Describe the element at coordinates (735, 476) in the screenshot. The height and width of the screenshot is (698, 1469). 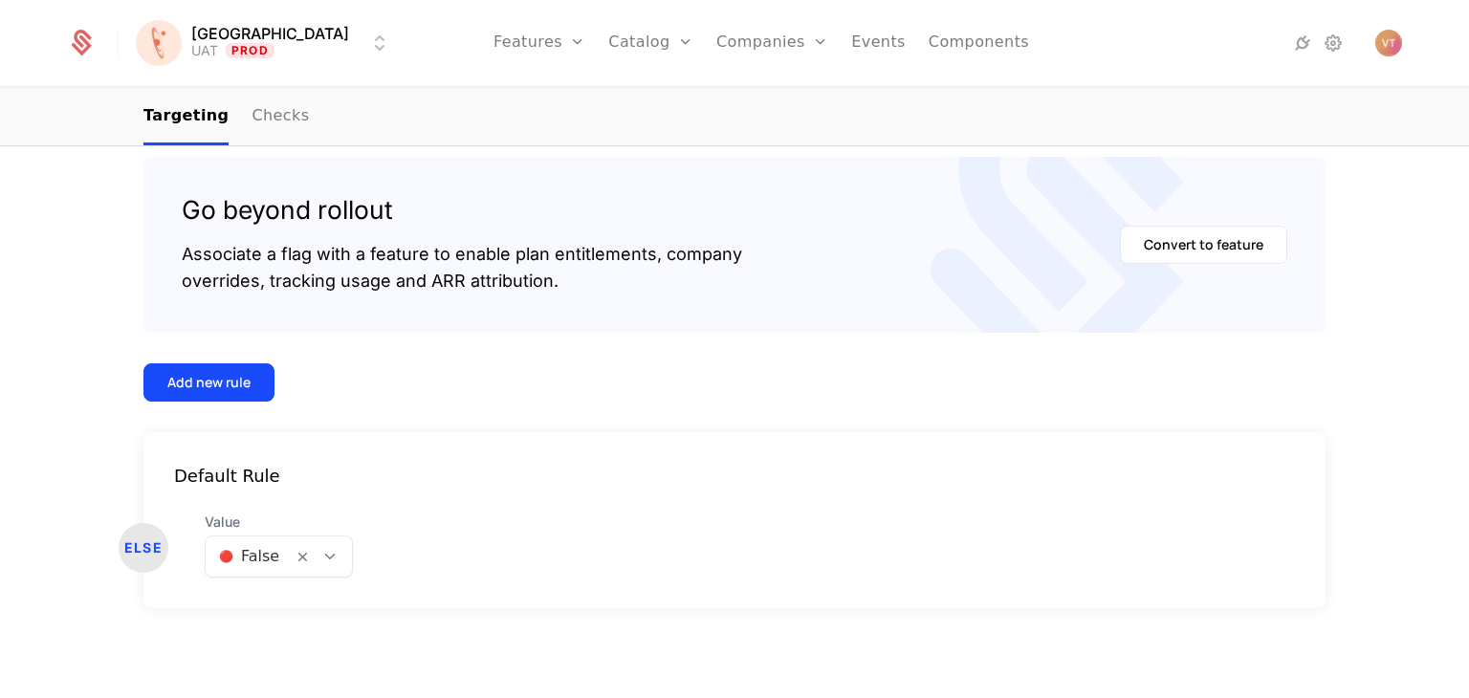
I see `div: Default Rule` at that location.